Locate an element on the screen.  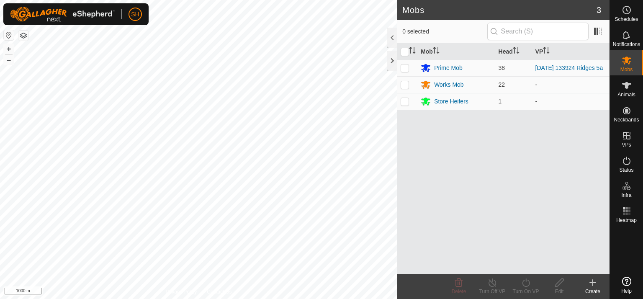
span: Schedules is located at coordinates (626, 19).